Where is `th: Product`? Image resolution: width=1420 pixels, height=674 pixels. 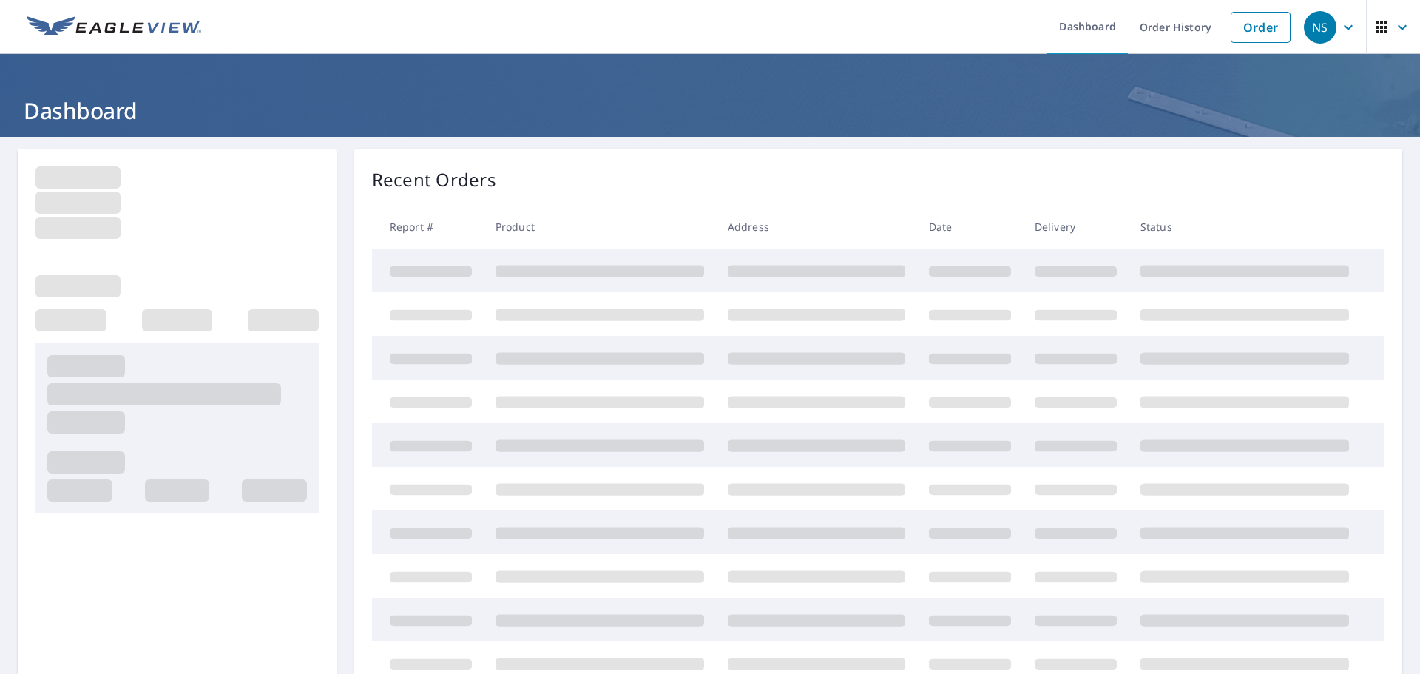 th: Product is located at coordinates (600, 226).